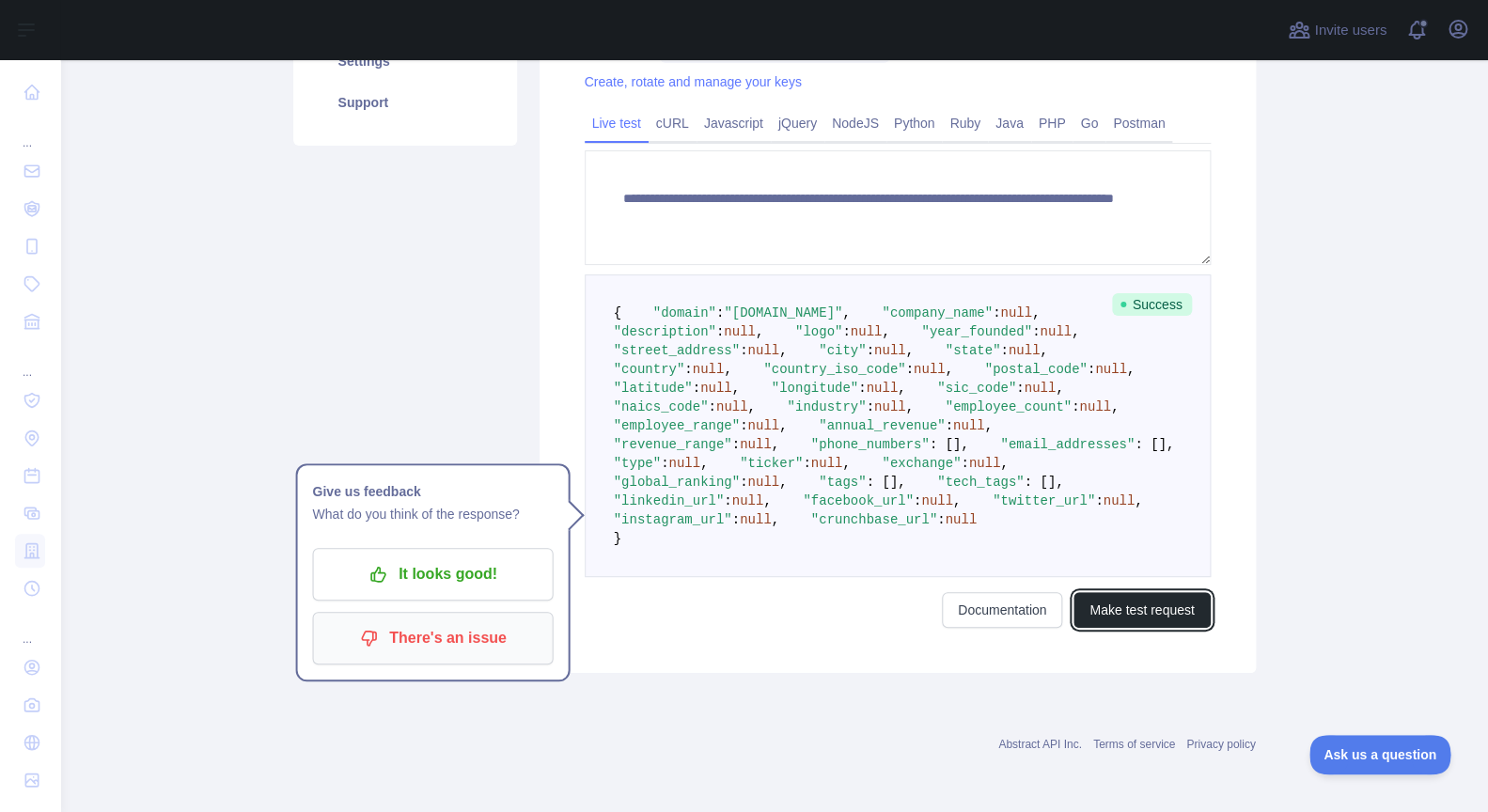 The height and width of the screenshot is (812, 1488). Describe the element at coordinates (1350, 30) in the screenshot. I see `span: Invite users` at that location.